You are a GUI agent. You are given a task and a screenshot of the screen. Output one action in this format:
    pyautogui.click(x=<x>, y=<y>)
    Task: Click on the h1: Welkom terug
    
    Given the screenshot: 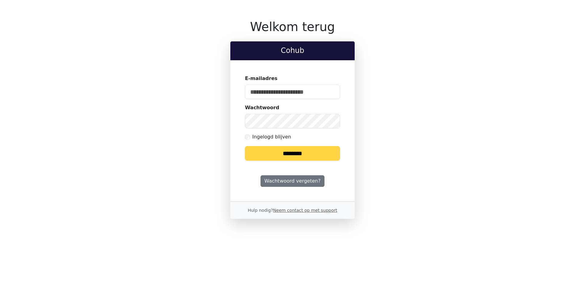 What is the action you would take?
    pyautogui.click(x=292, y=27)
    